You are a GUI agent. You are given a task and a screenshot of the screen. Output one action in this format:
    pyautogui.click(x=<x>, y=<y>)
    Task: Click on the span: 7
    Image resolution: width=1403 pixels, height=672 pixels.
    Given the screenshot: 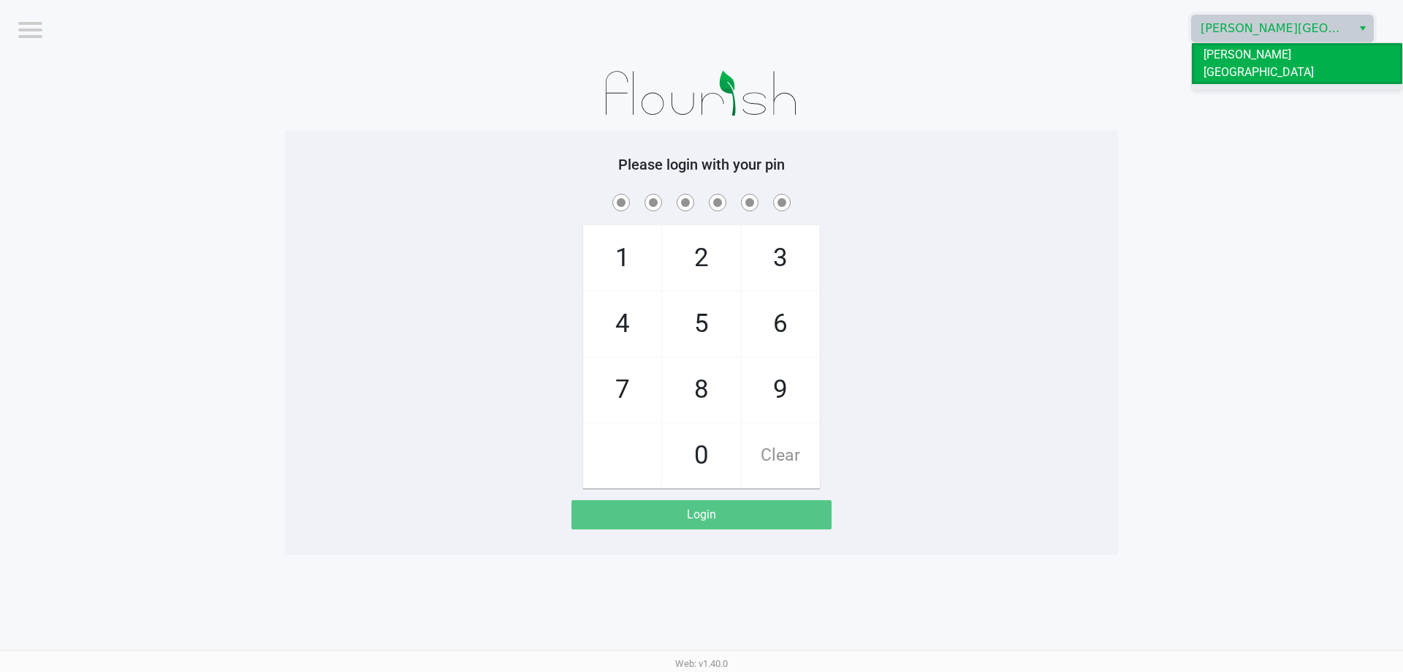 What is the action you would take?
    pyautogui.click(x=623, y=389)
    